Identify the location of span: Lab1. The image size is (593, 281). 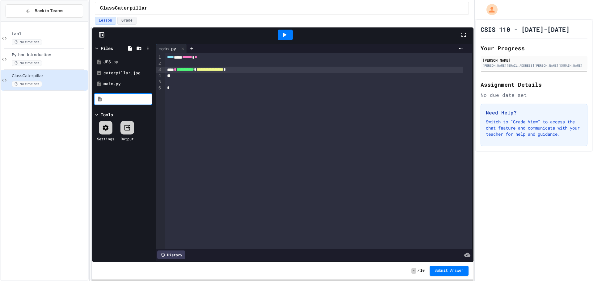
(49, 34).